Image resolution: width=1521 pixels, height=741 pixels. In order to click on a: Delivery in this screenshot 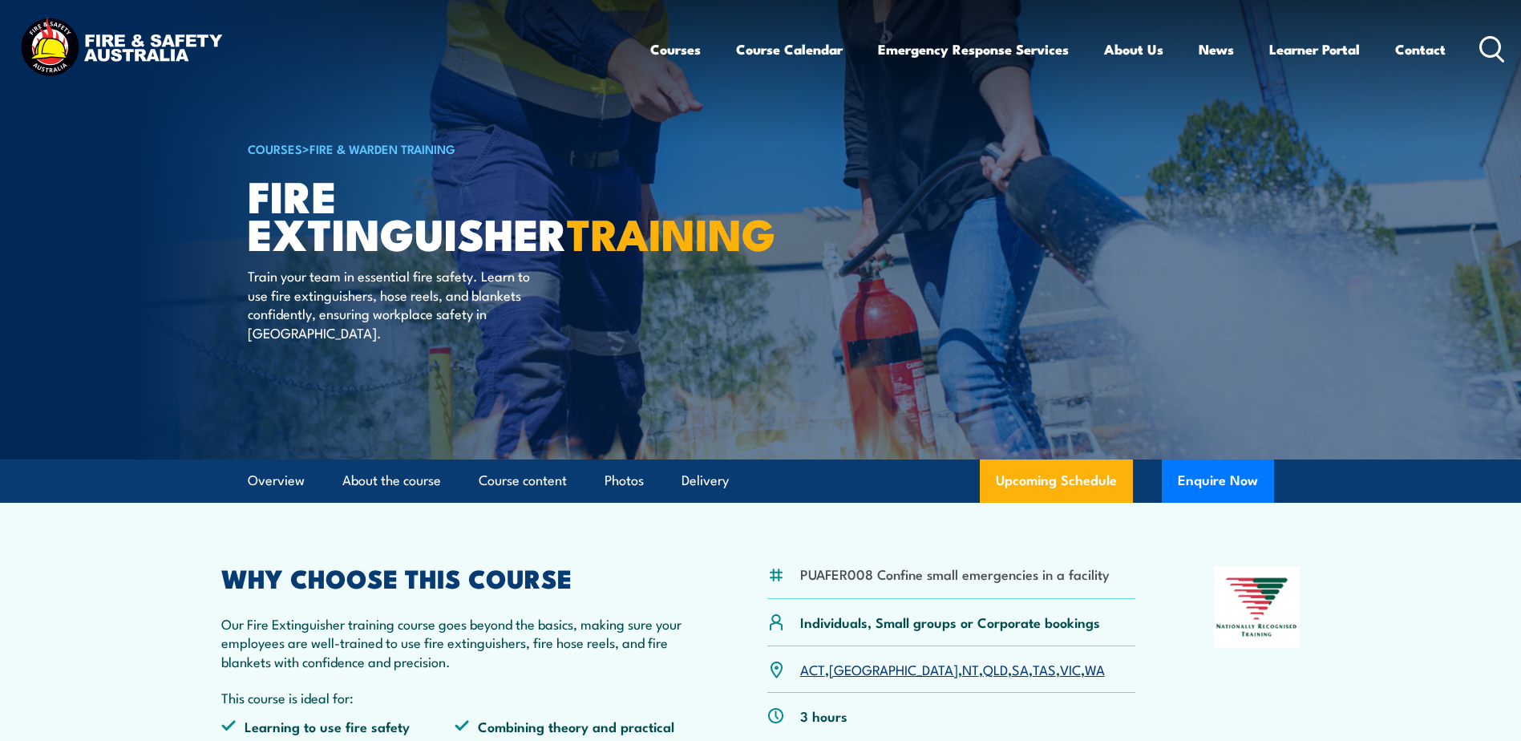, I will do `click(705, 480)`.